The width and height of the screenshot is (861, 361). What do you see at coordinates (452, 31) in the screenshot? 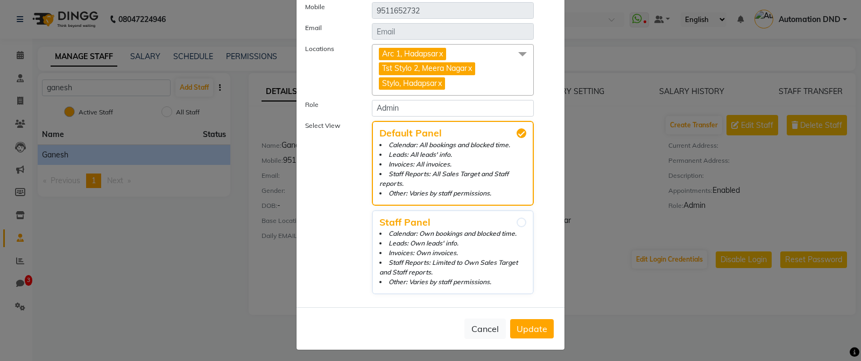
I see `input: Email` at bounding box center [452, 31].